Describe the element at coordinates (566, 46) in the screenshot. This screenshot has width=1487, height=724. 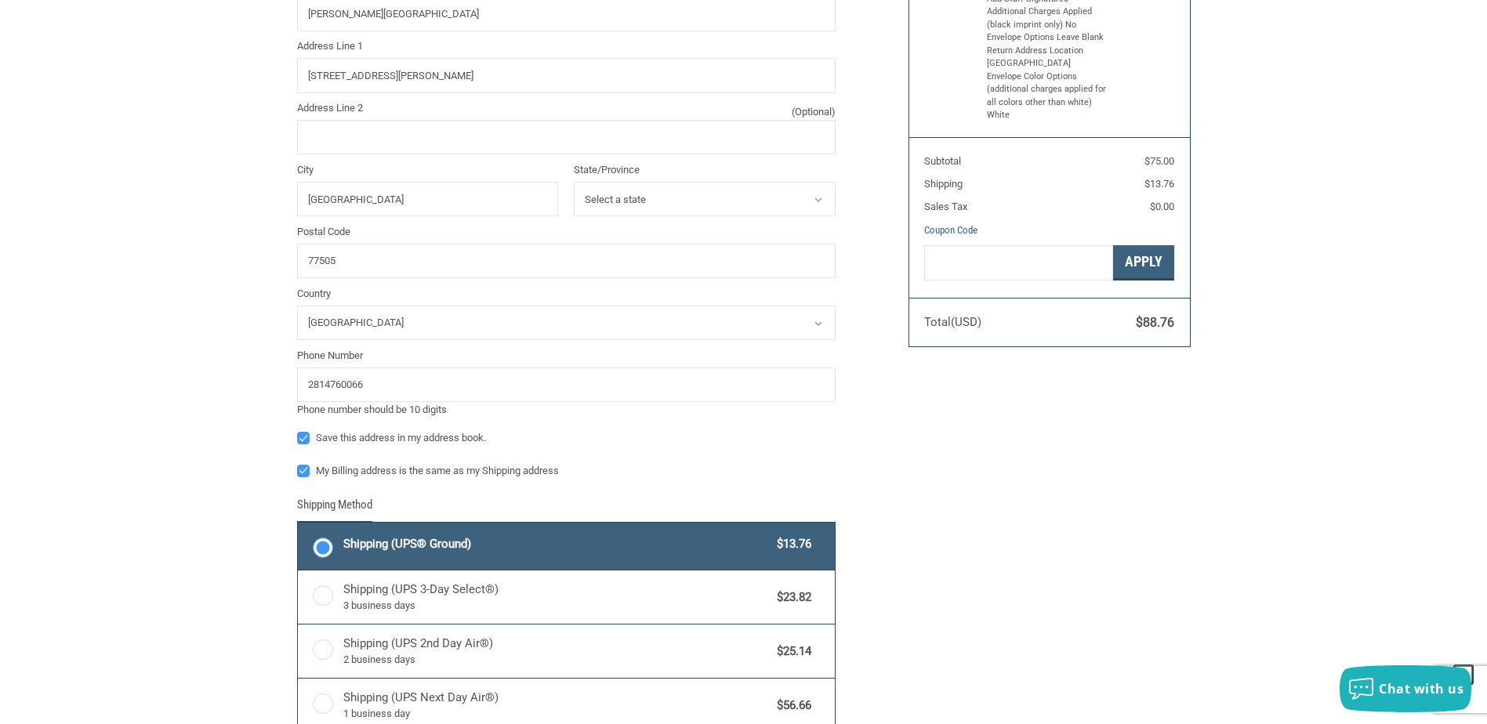
I see `label: Address Line 1` at that location.